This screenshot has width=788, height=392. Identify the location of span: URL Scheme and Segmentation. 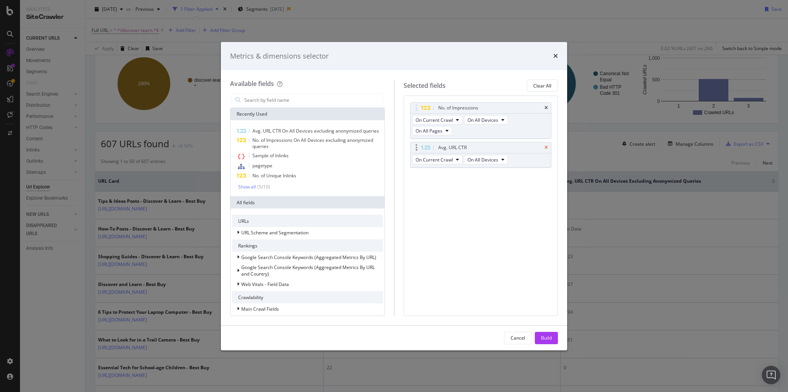
(275, 232).